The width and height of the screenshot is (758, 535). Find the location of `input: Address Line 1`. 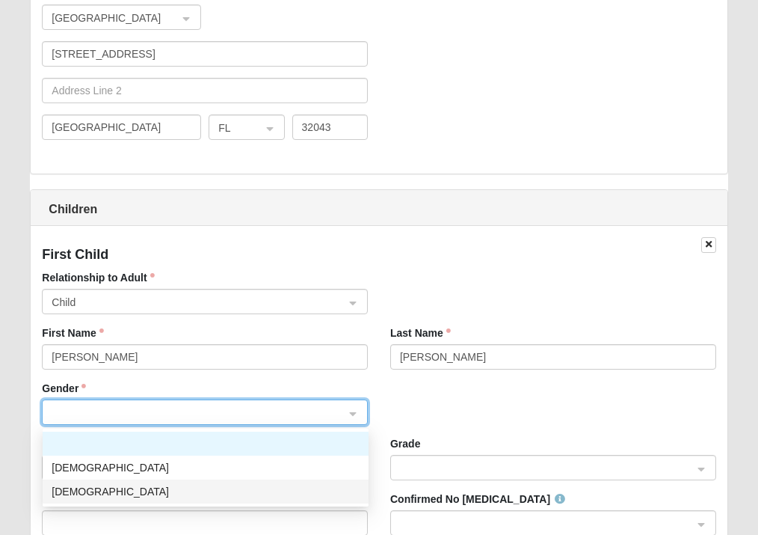

input: Address Line 1 is located at coordinates (205, 54).